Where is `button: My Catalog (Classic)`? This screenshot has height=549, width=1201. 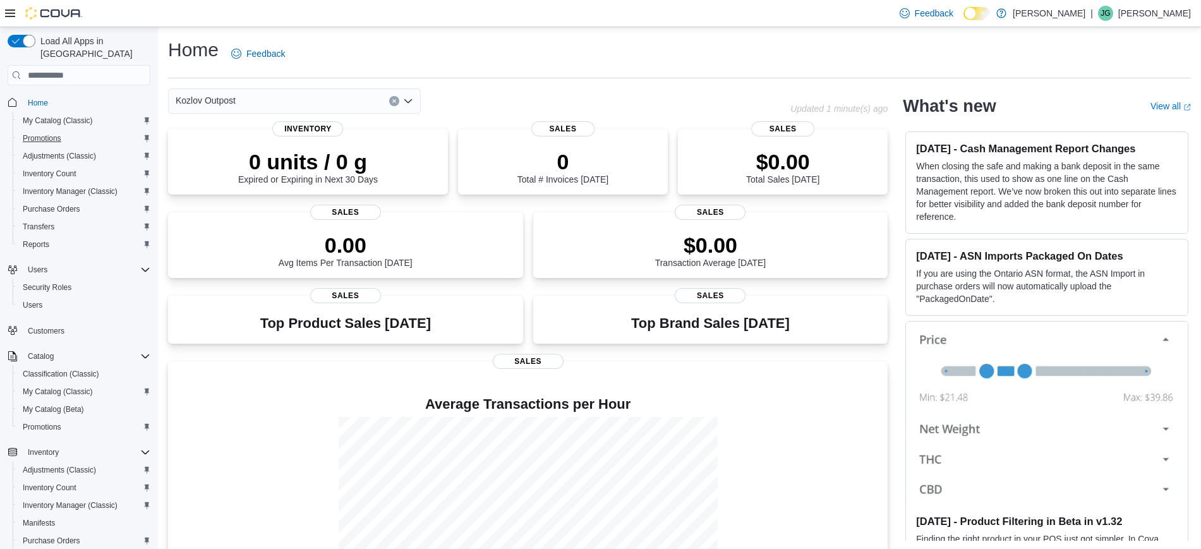
button: My Catalog (Classic) is located at coordinates (84, 121).